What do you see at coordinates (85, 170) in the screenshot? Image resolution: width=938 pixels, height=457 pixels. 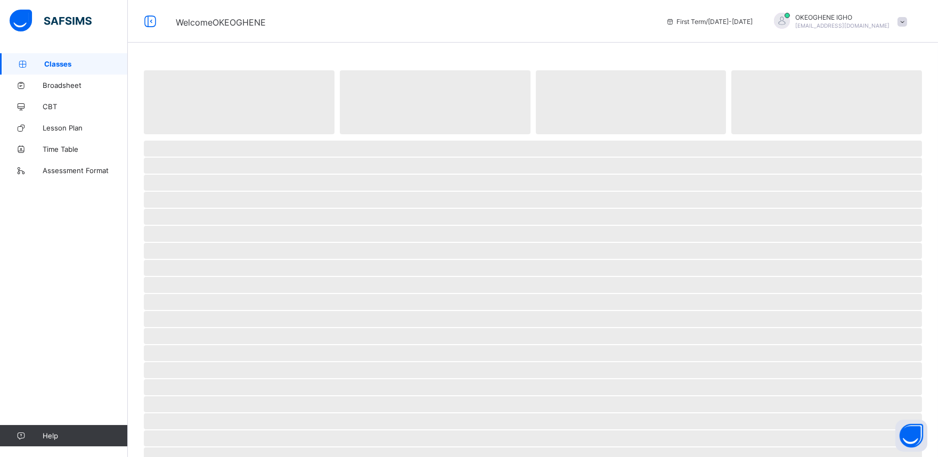 I see `span: Assessment Format` at bounding box center [85, 170].